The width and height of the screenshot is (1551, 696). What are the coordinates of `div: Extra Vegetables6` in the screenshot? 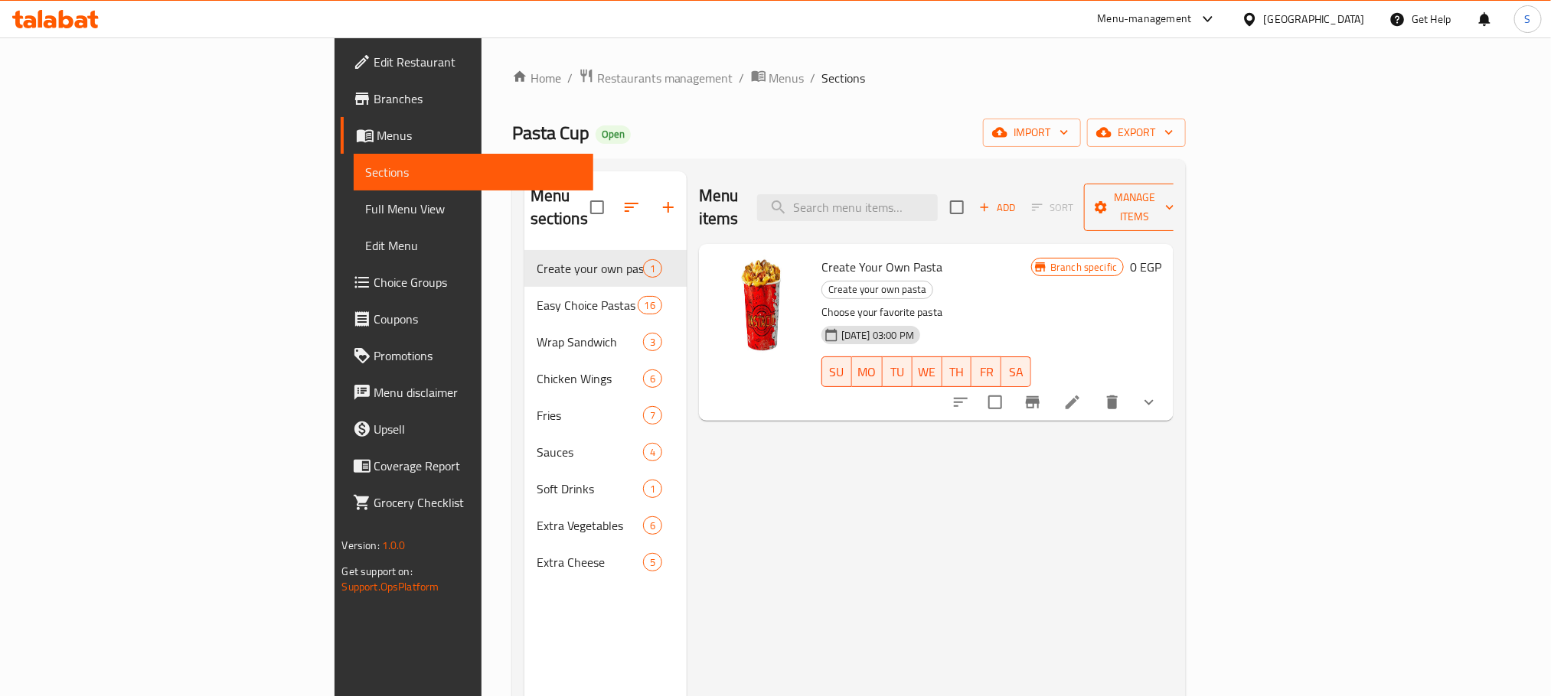 It's located at (605, 526).